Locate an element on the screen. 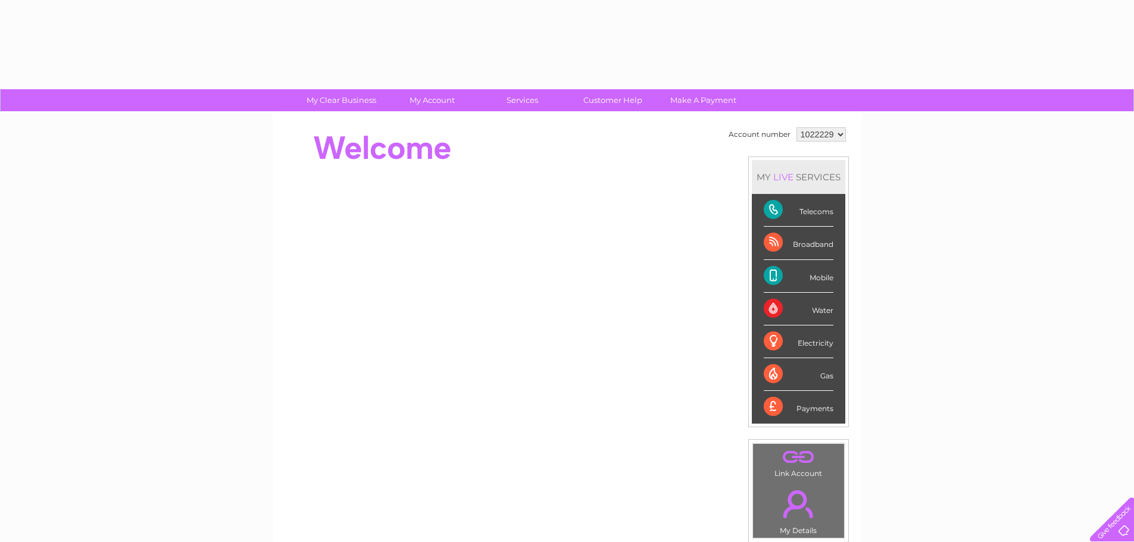 This screenshot has height=542, width=1134. div: LIVE is located at coordinates (783, 177).